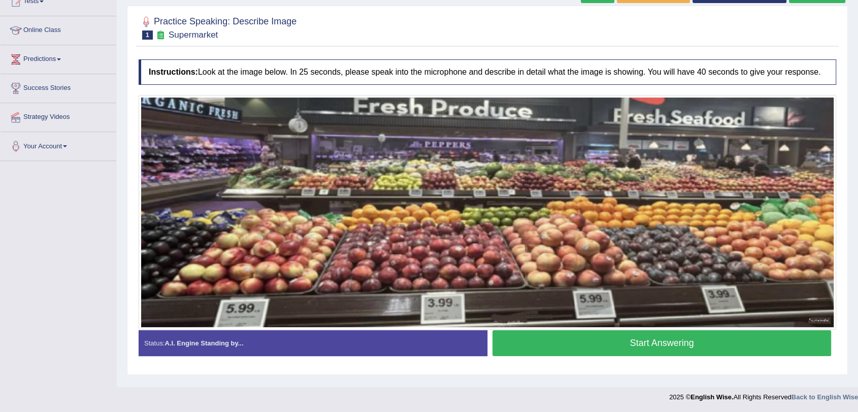  What do you see at coordinates (58, 87) in the screenshot?
I see `a: Success Stories` at bounding box center [58, 87].